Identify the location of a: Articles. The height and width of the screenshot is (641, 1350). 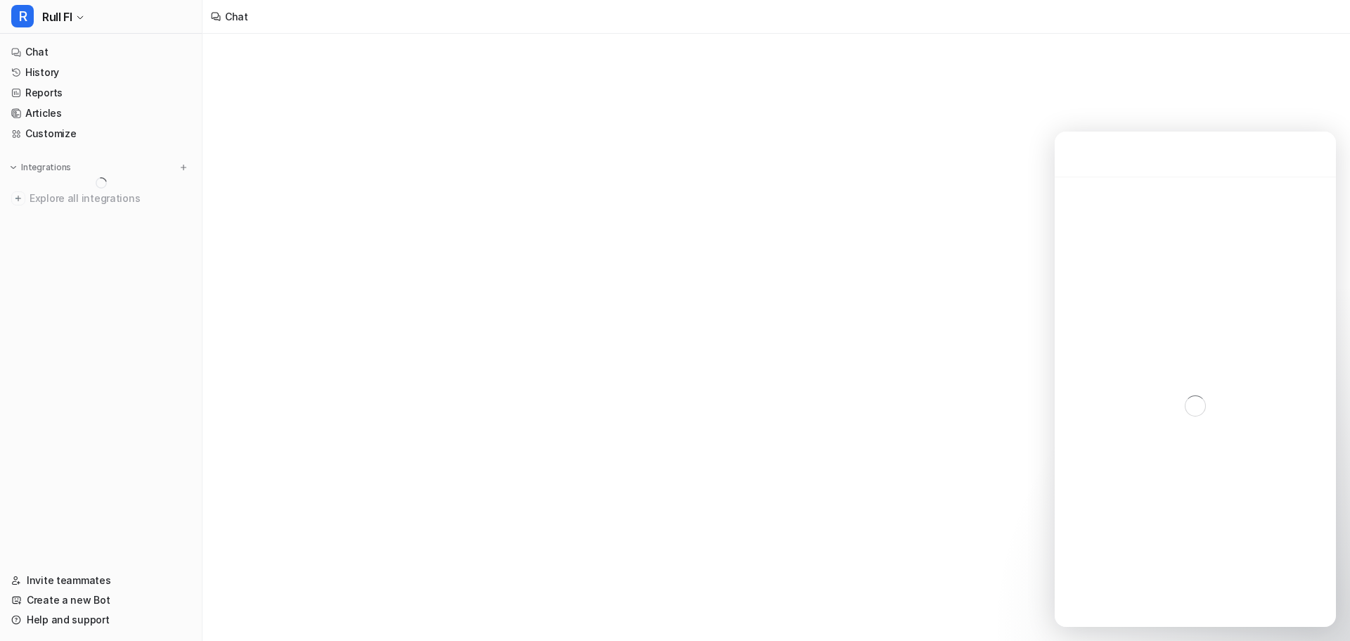
(101, 113).